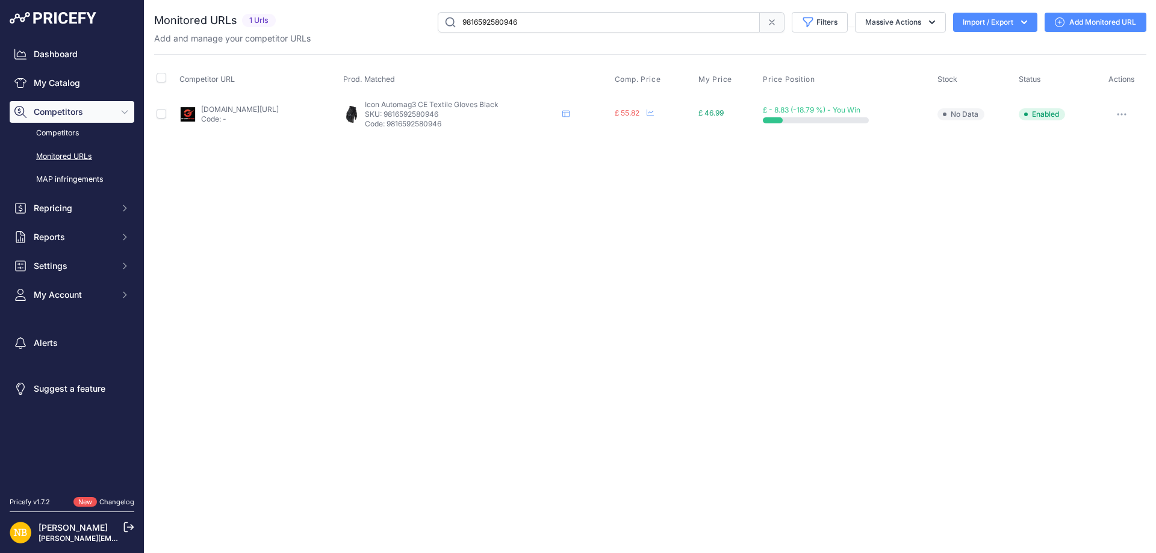 The image size is (1156, 553). I want to click on nav: Sidebar, so click(72, 263).